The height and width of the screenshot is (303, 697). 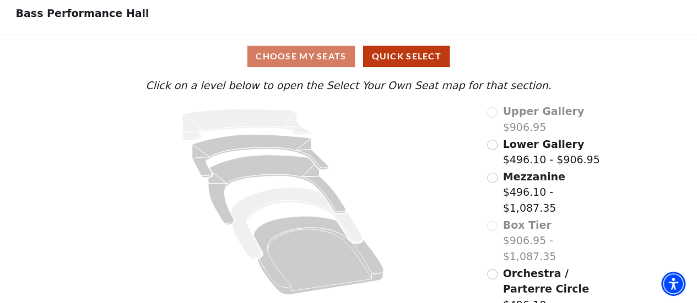 What do you see at coordinates (551, 152) in the screenshot?
I see `label: $496.10 - $906.95` at bounding box center [551, 152].